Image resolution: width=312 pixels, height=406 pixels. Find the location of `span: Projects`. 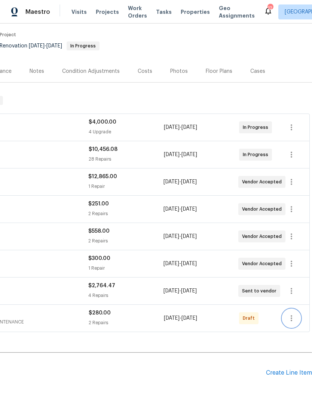

span: Projects is located at coordinates (107, 12).